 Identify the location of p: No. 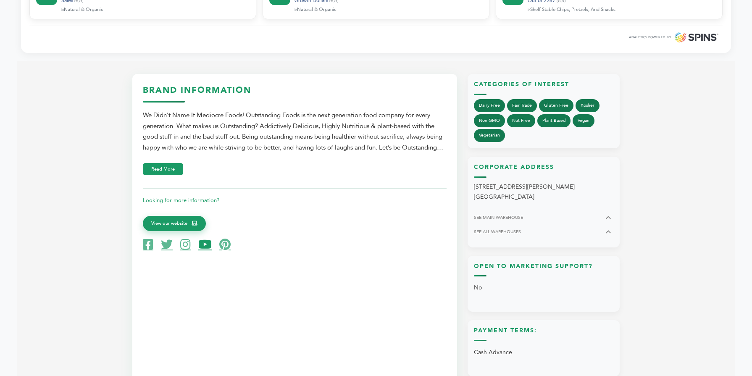
(544, 288).